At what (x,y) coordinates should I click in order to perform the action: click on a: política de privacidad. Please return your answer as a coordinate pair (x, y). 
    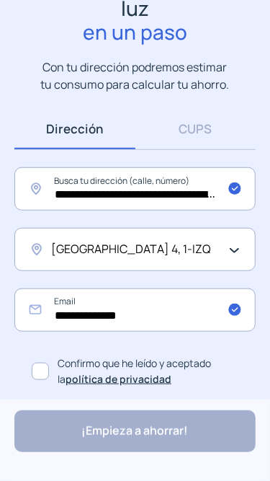
    Looking at the image, I should click on (118, 379).